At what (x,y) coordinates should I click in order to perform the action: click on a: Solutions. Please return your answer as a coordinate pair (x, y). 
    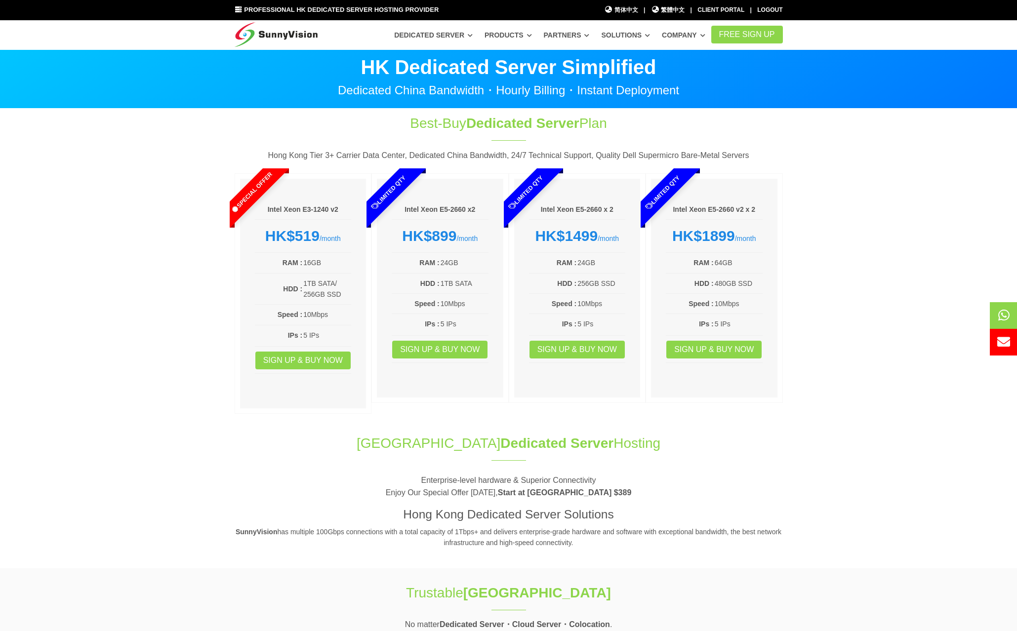
    Looking at the image, I should click on (625, 35).